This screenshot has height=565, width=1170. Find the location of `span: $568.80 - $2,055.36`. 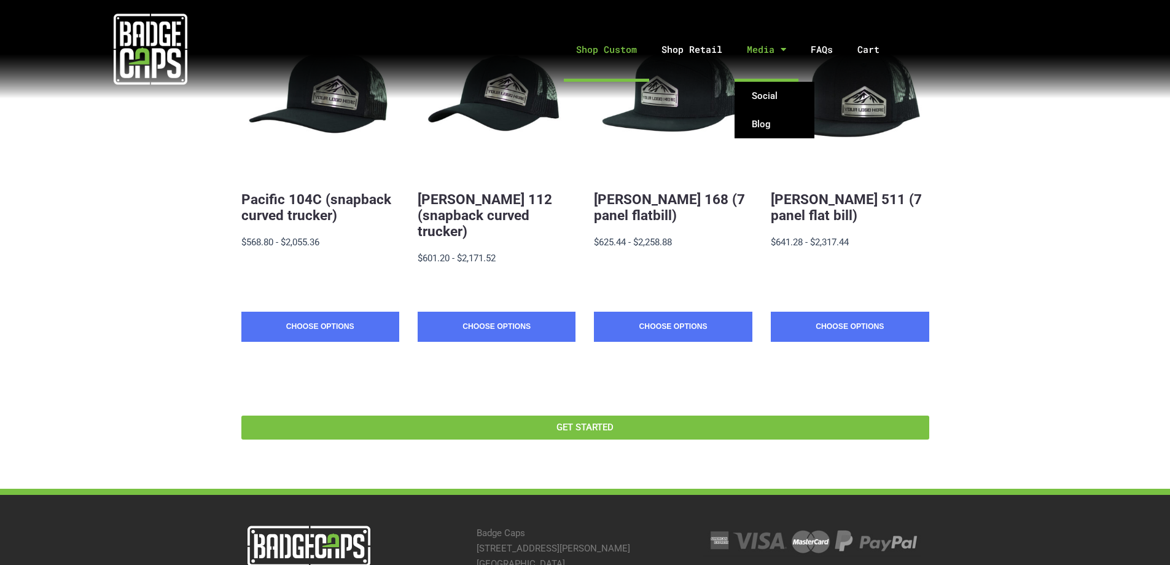

span: $568.80 - $2,055.36 is located at coordinates (280, 242).